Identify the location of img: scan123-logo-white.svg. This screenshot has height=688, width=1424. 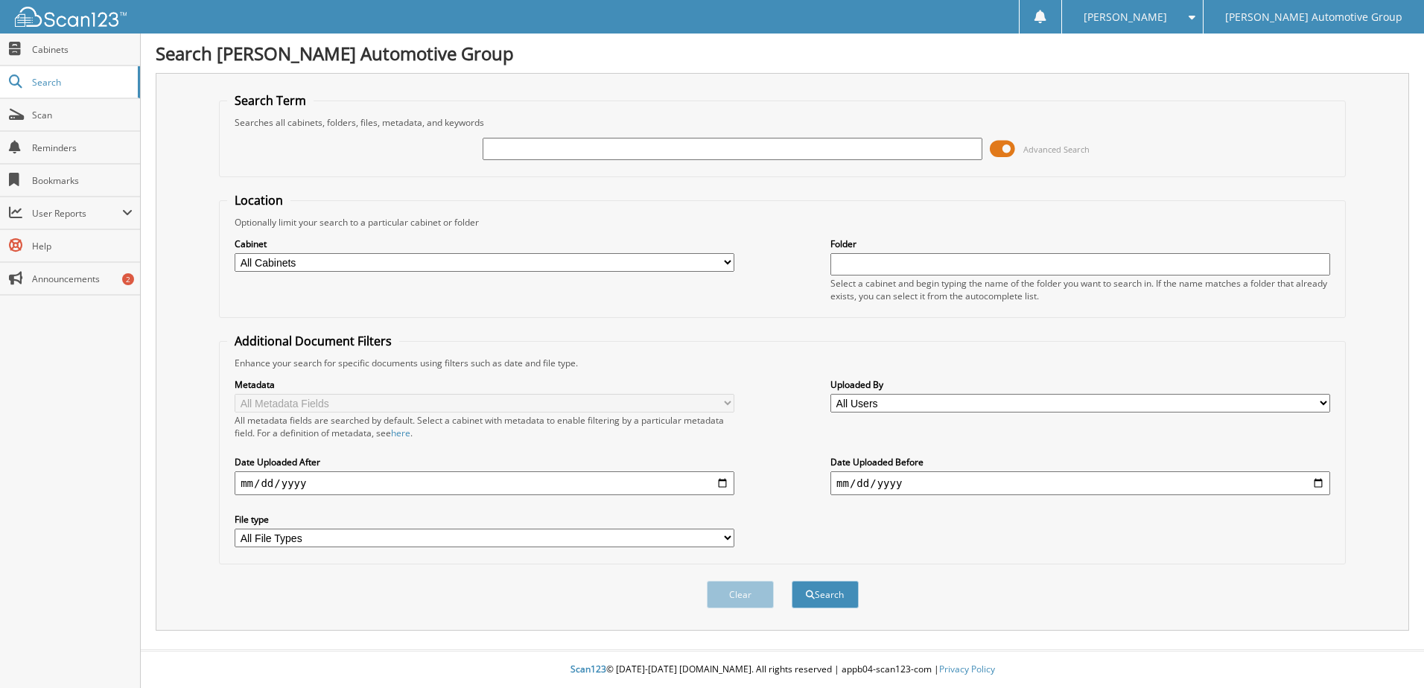
(71, 16).